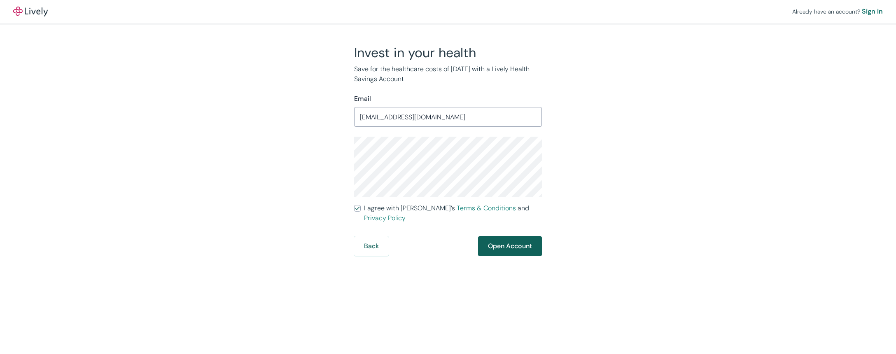  Describe the element at coordinates (448, 53) in the screenshot. I see `h2: Invest in your health` at that location.